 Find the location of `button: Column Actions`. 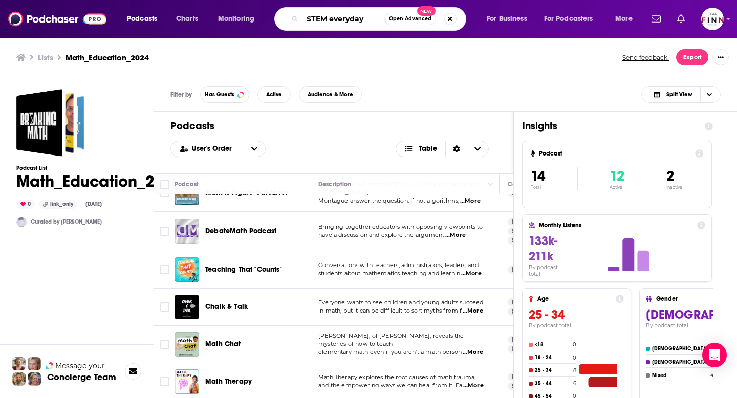

button: Column Actions is located at coordinates (491, 184).